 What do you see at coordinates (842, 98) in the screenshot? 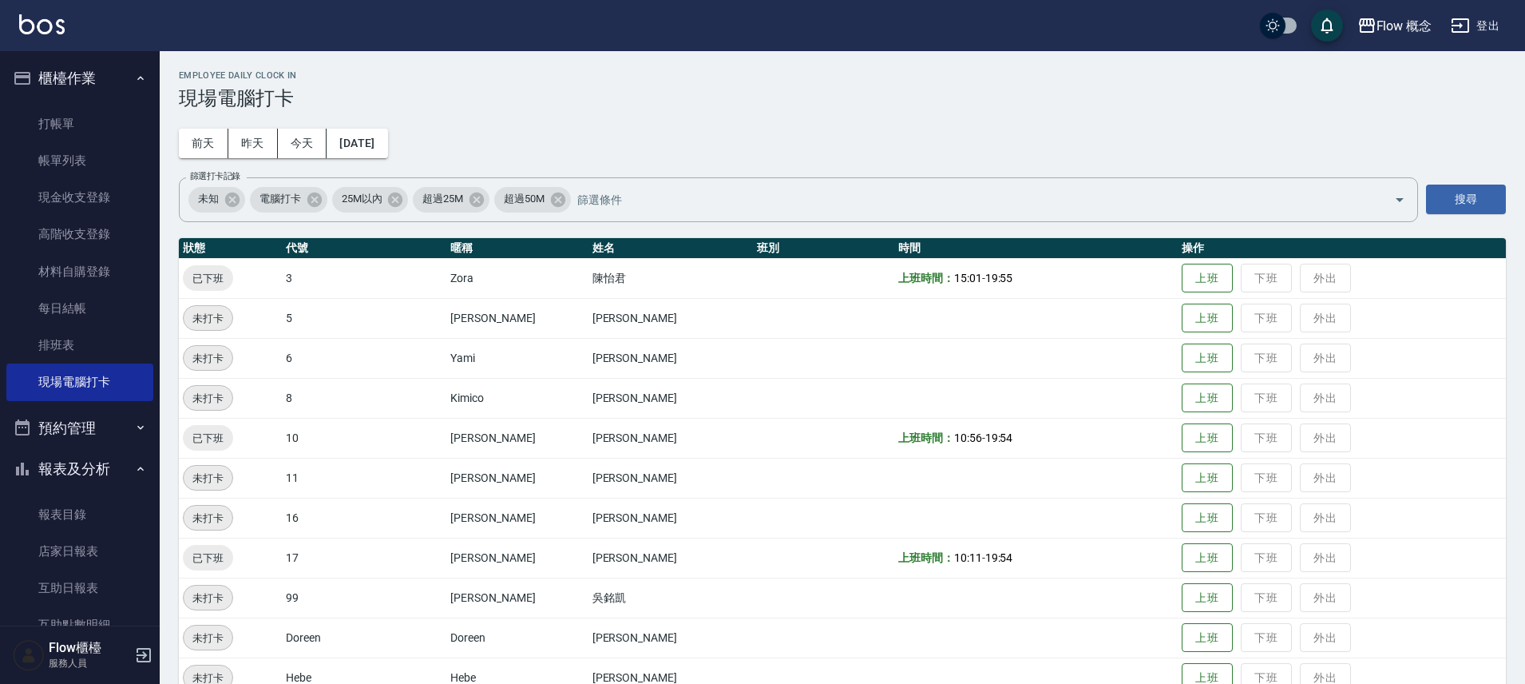
I see `h3: 現場電腦打卡` at bounding box center [842, 98].